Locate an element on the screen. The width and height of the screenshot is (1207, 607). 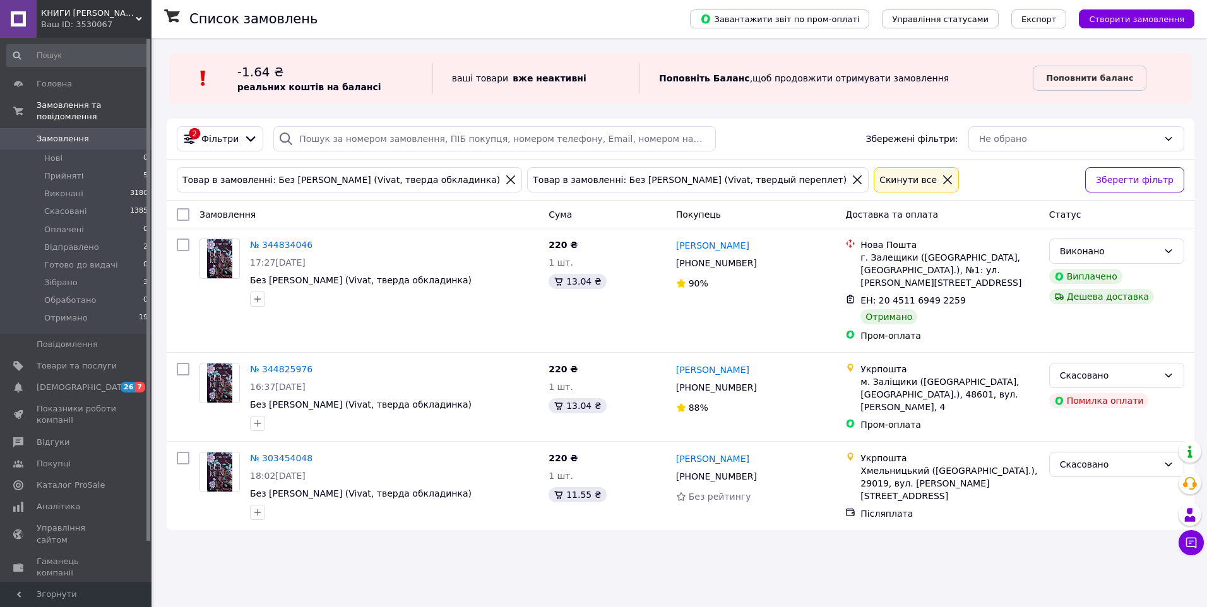
span: Оплачені is located at coordinates (64, 230).